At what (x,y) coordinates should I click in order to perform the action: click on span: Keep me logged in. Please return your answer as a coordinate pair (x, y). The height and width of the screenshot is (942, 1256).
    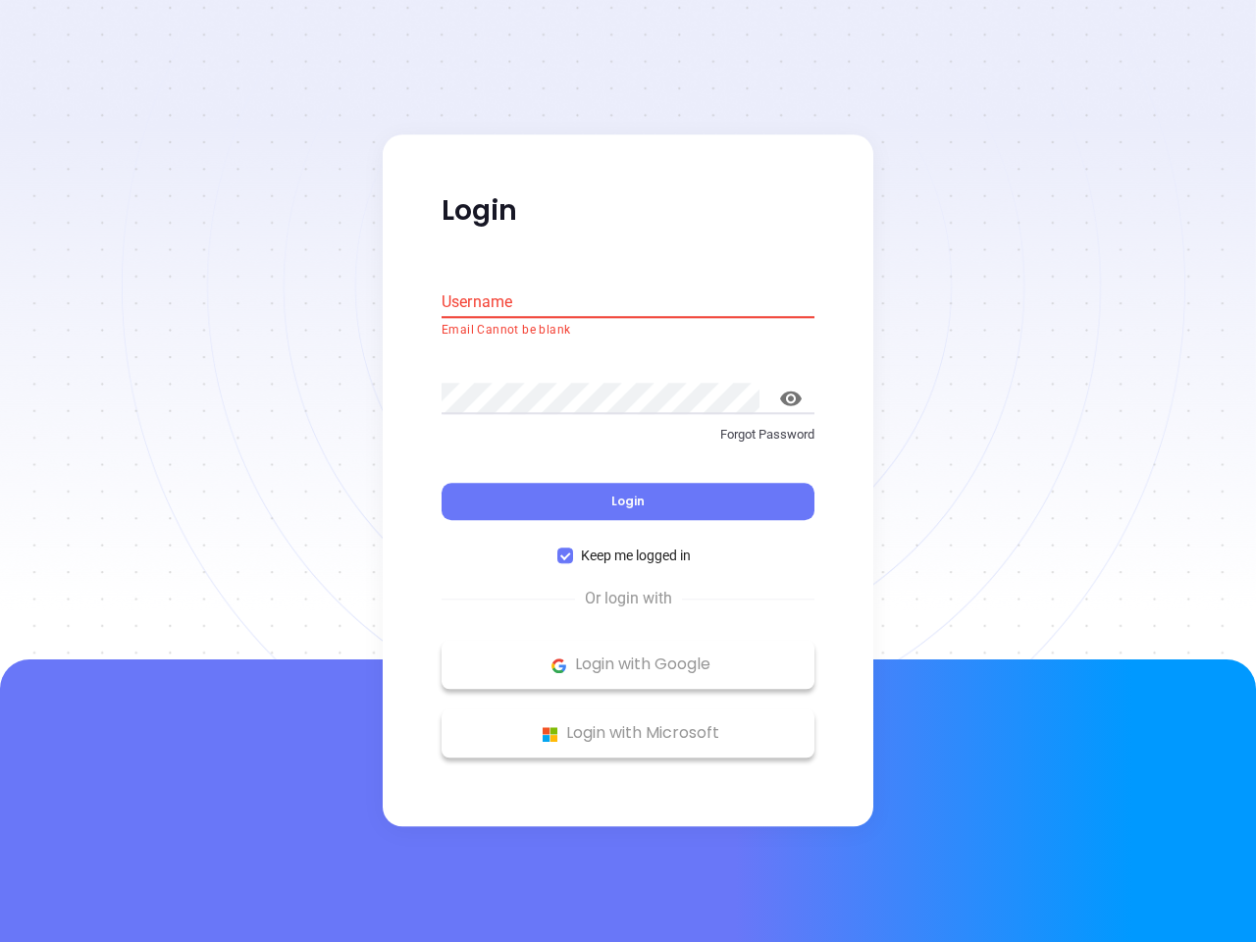
    Looking at the image, I should click on (636, 556).